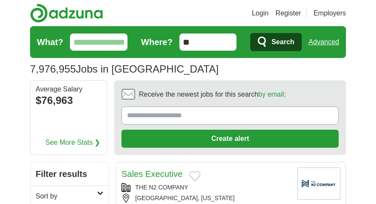  What do you see at coordinates (53, 69) in the screenshot?
I see `span: 7,976,955` at bounding box center [53, 69].